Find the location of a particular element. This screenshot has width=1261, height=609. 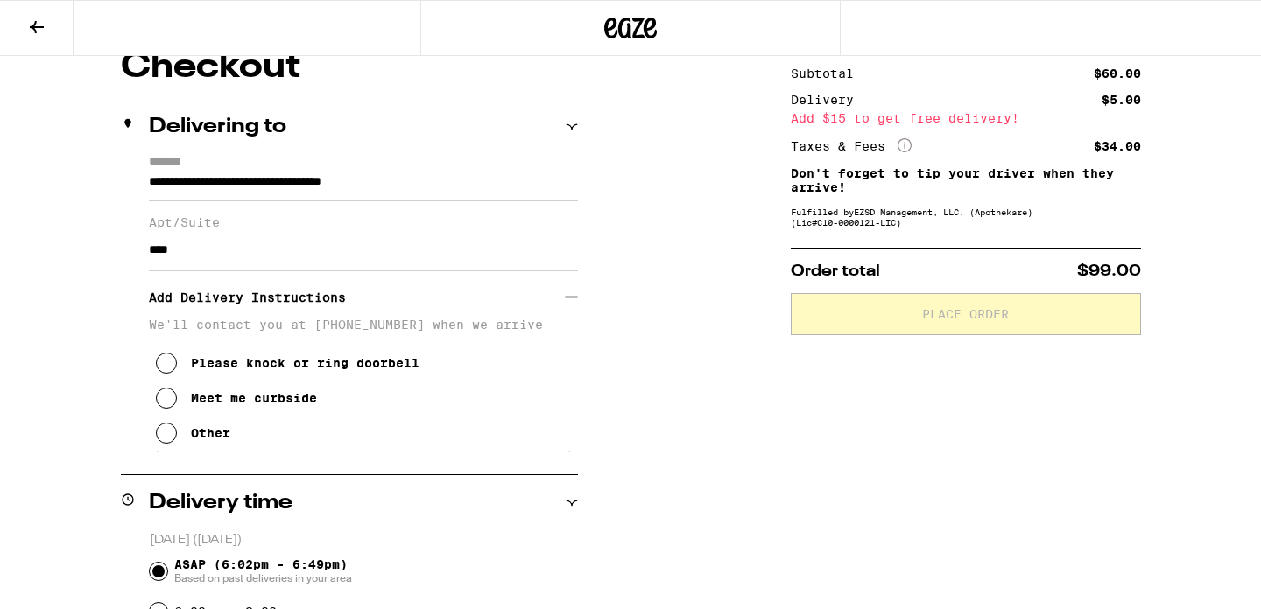

div: $5.00 is located at coordinates (1120, 100).